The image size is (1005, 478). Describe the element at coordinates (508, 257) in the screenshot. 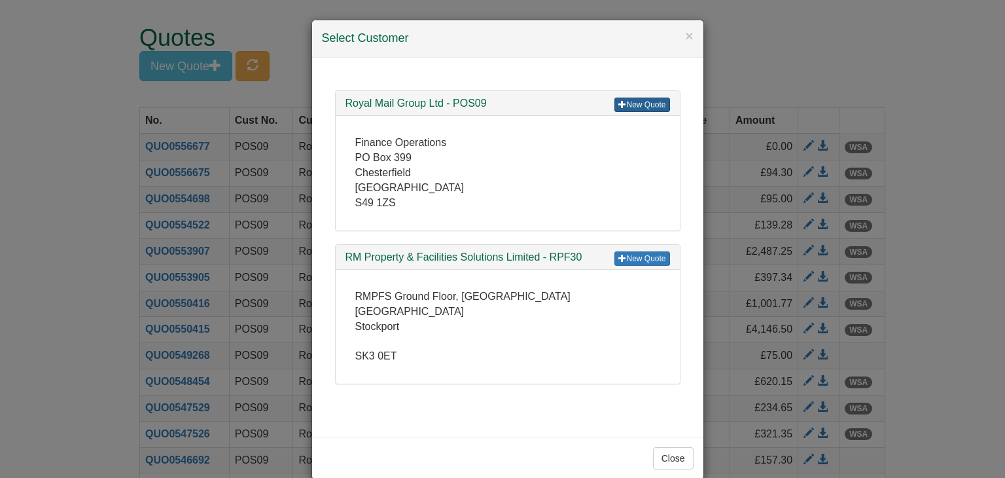

I see `h3: RM Property & Facilities Solutions Limited - RPF30` at that location.